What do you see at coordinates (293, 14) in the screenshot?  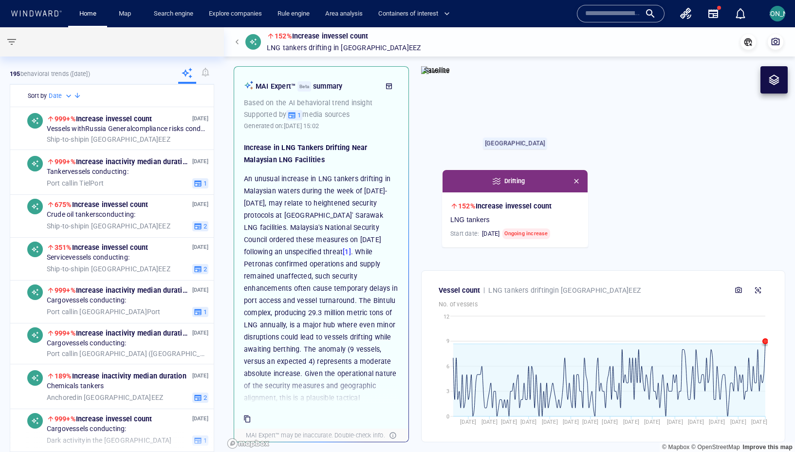 I see `a: Rule engine` at bounding box center [293, 14].